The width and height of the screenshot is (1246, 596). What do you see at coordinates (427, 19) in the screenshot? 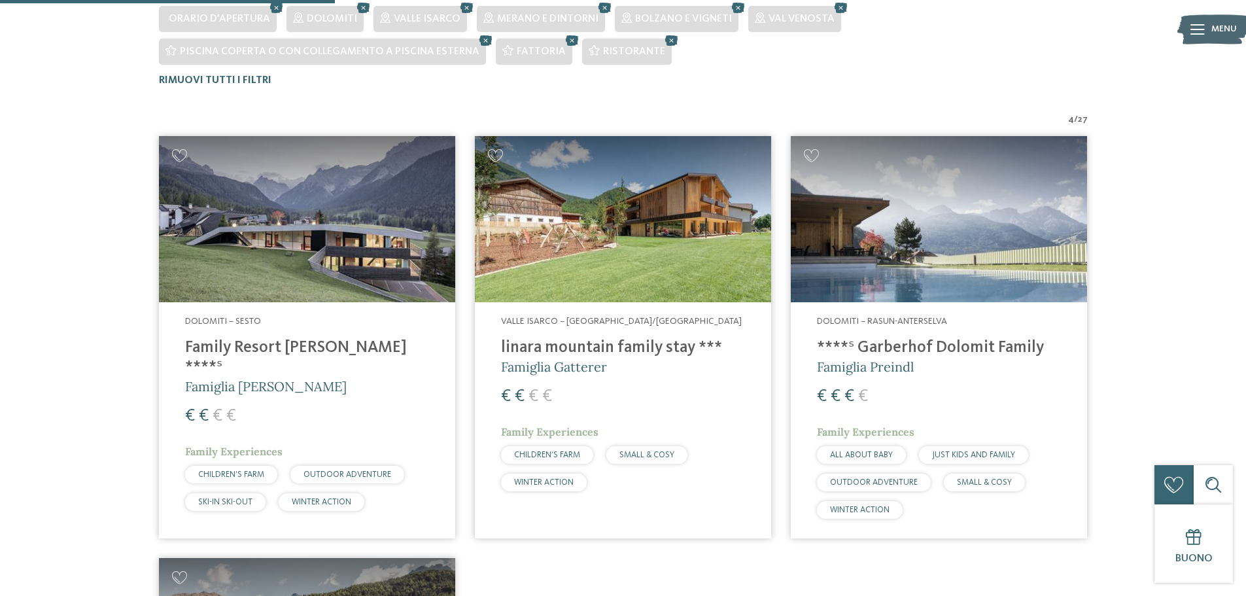
I see `span: Valle Isarco` at bounding box center [427, 19].